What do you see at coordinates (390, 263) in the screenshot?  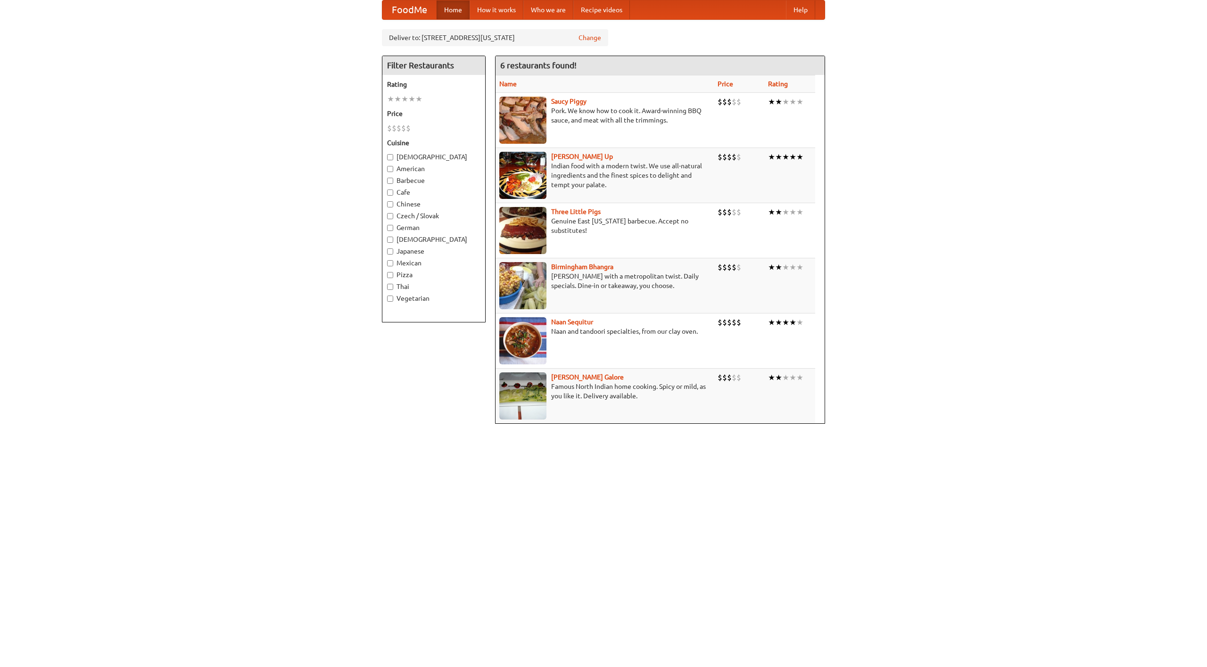 I see `input: Mexican` at bounding box center [390, 263].